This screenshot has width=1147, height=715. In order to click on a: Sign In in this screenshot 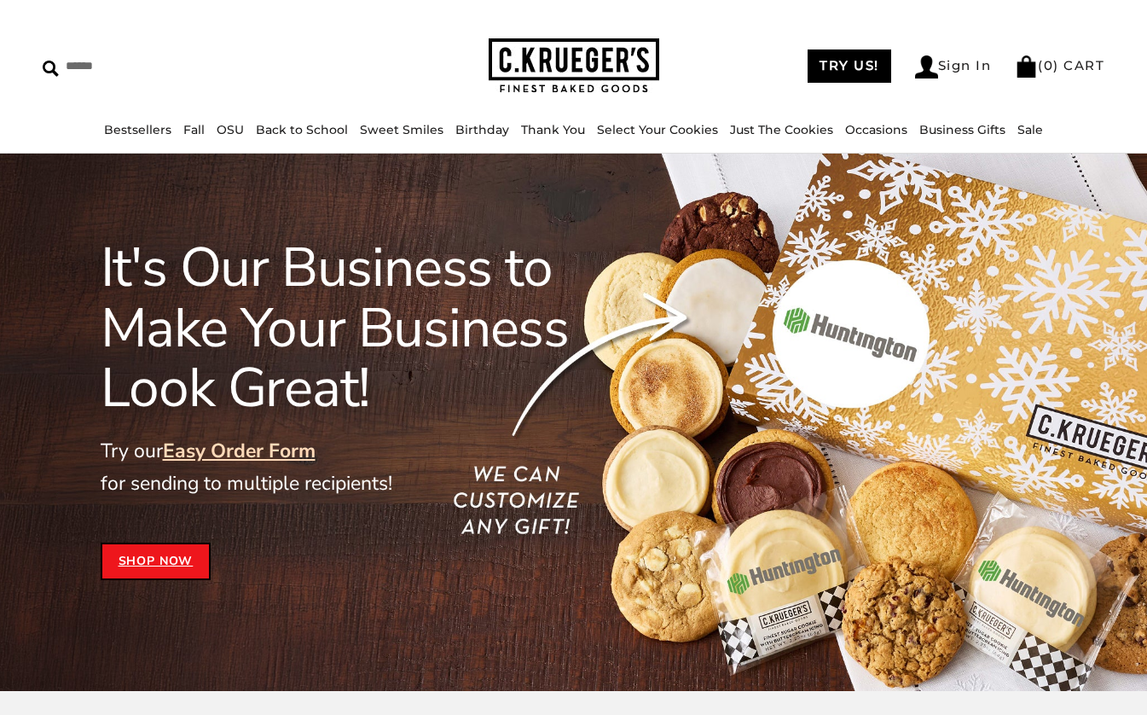, I will do `click(953, 67)`.